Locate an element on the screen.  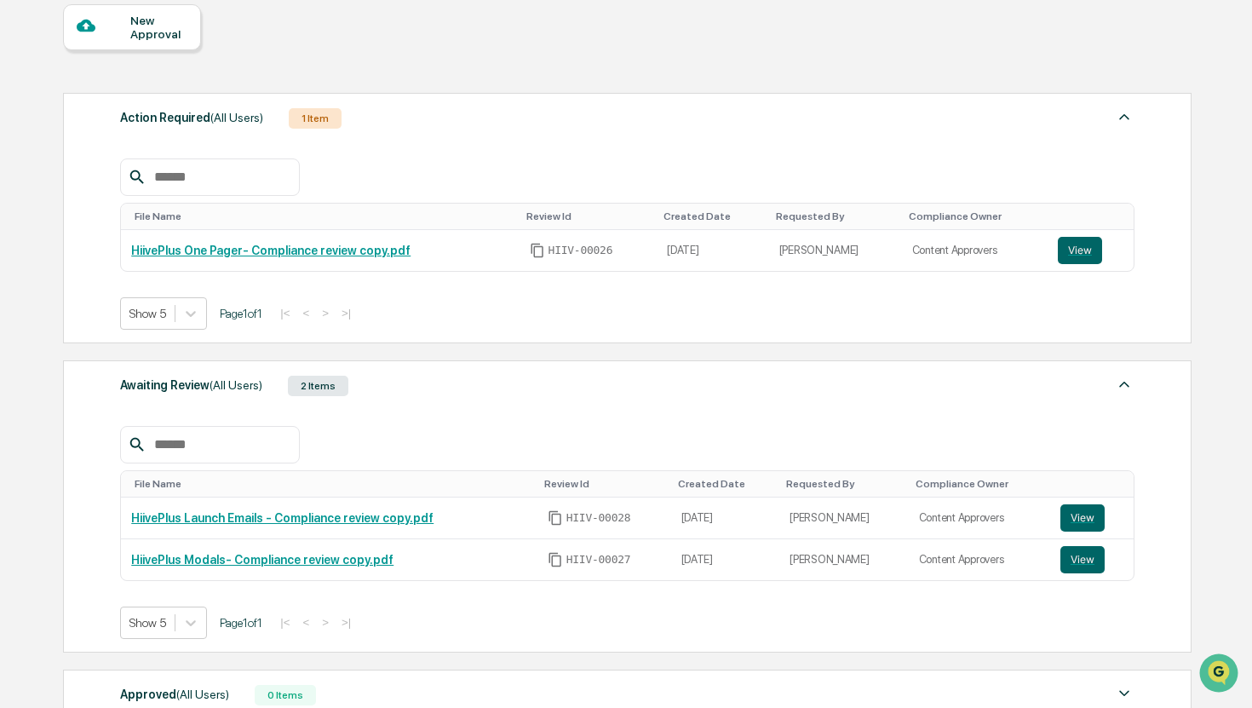
span: Preclearance is located at coordinates (72, 223).